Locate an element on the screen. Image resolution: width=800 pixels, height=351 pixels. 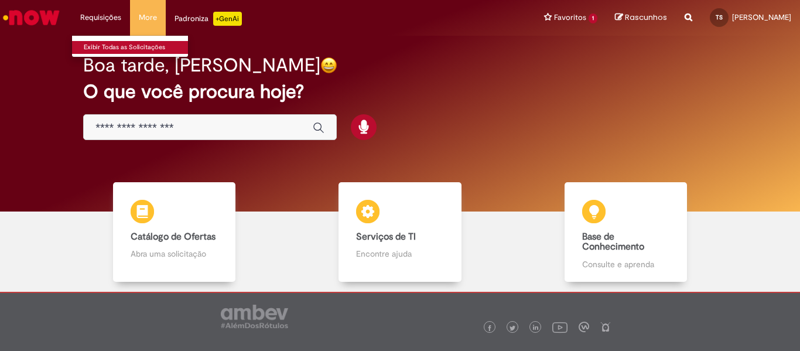
img: ServiceNow is located at coordinates (31, 18).